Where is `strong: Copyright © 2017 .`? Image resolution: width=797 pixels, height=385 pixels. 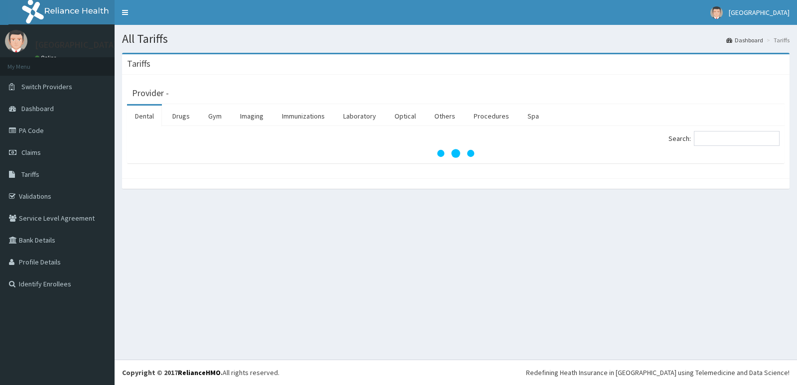 strong: Copyright © 2017 . is located at coordinates (172, 372).